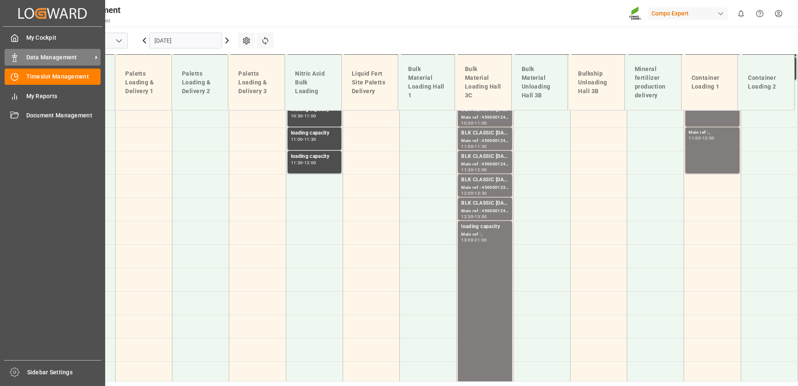  Describe the element at coordinates (64, 372) in the screenshot. I see `span: Sidebar Settings` at that location.